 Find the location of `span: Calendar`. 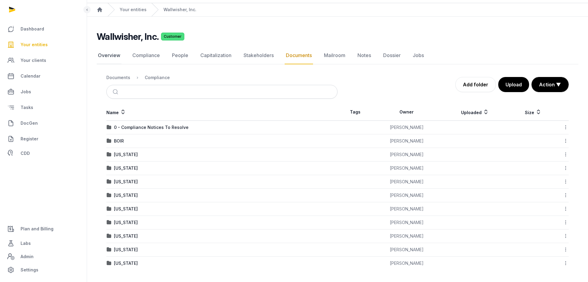

span: Calendar is located at coordinates (31, 76).